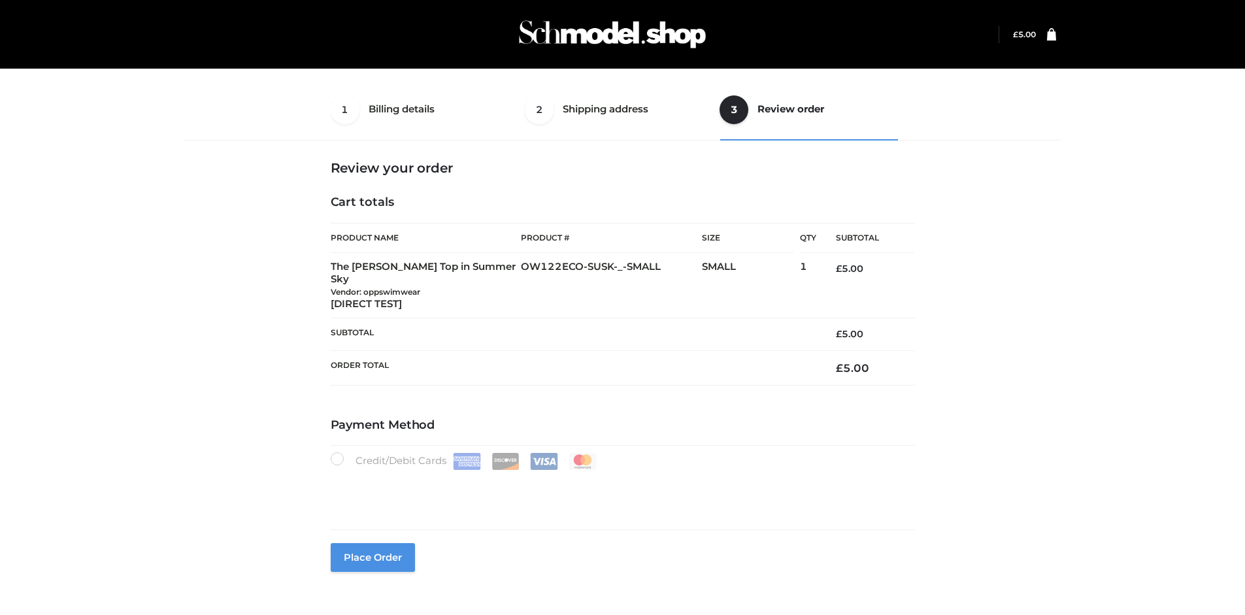  I want to click on td: 1, so click(808, 286).